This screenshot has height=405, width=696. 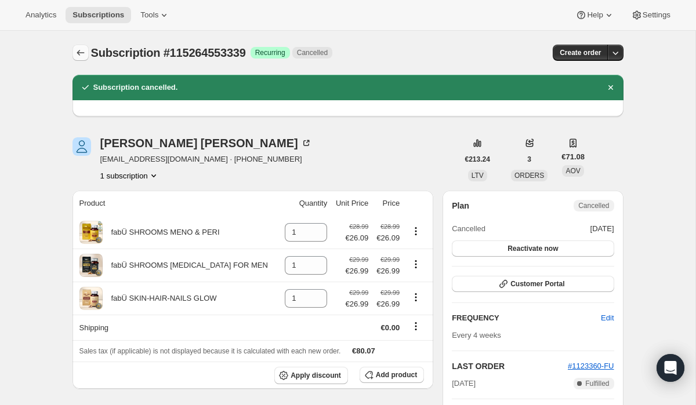 What do you see at coordinates (573, 157) in the screenshot?
I see `span: €71.08` at bounding box center [573, 157].